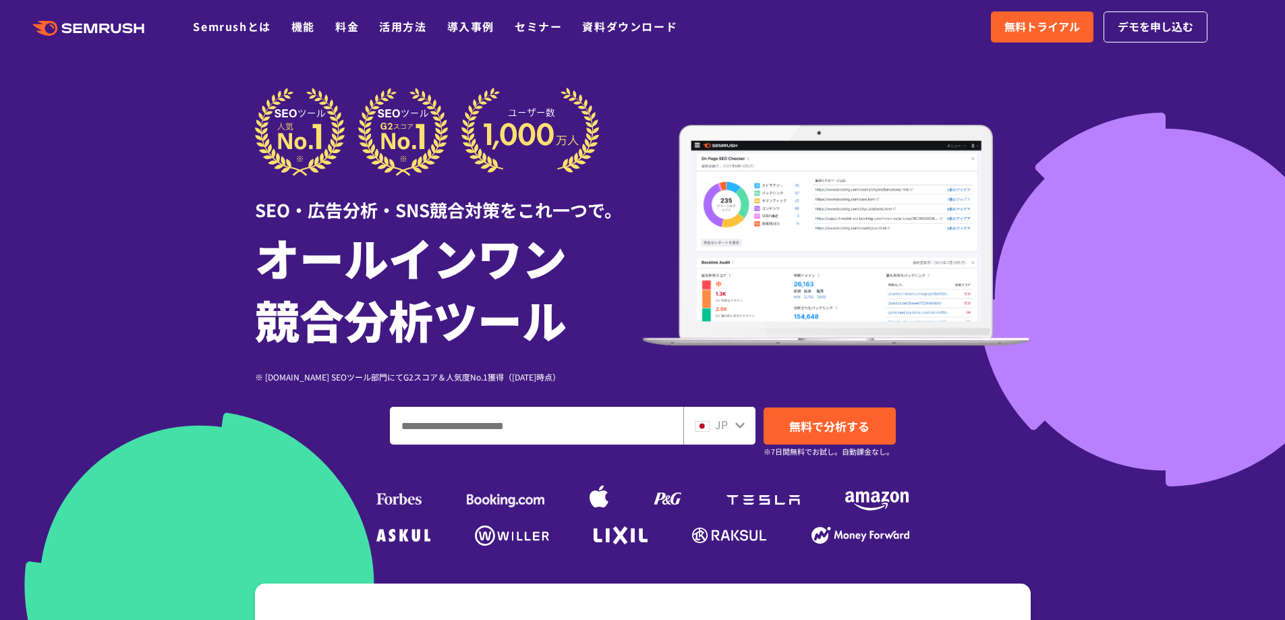  What do you see at coordinates (449, 288) in the screenshot?
I see `h1: オールインワン 競合分析ツール` at bounding box center [449, 288].